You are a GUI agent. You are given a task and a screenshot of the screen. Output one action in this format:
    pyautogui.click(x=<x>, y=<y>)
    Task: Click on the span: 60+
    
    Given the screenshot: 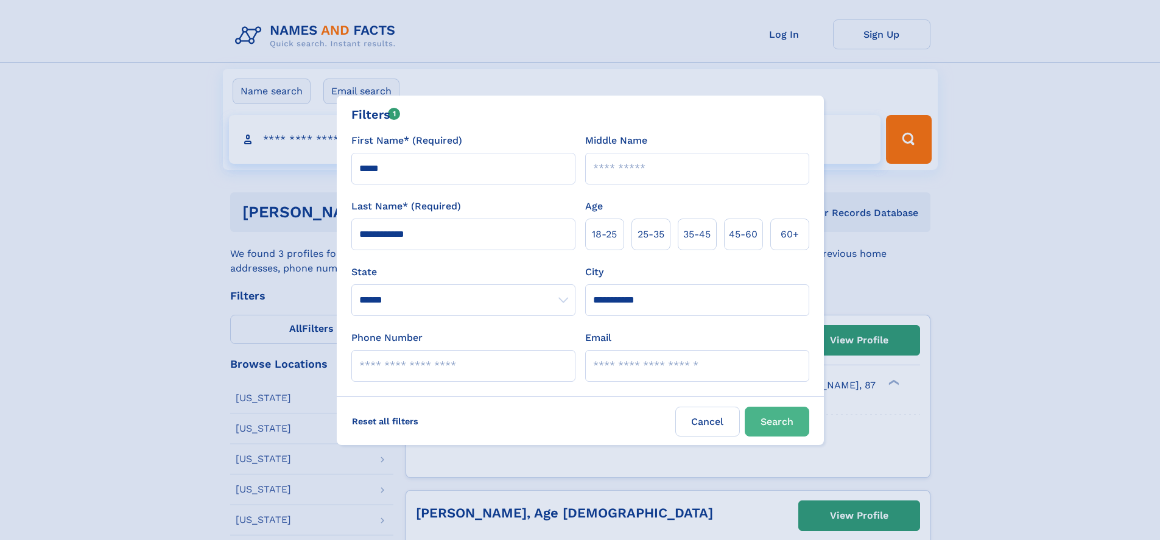 What is the action you would take?
    pyautogui.click(x=789, y=234)
    